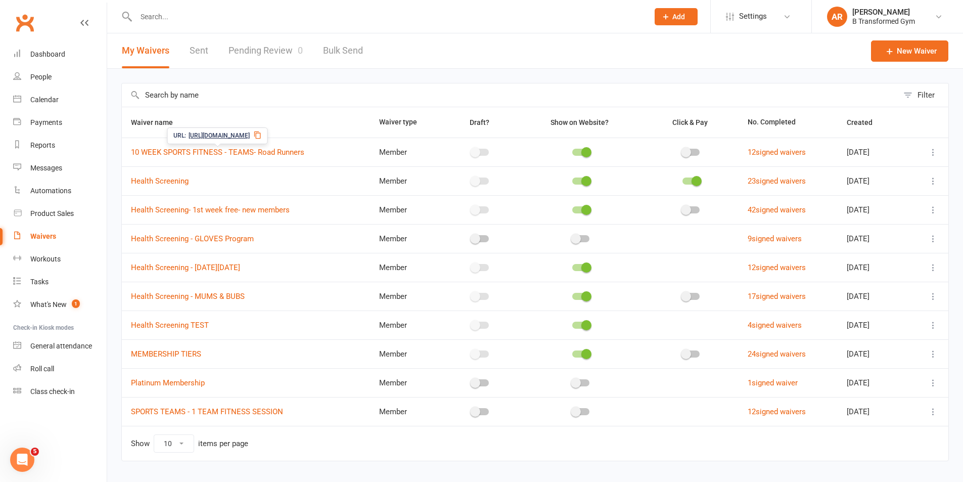 The image size is (963, 482). Describe the element at coordinates (480, 122) in the screenshot. I see `button: Draft?` at that location.